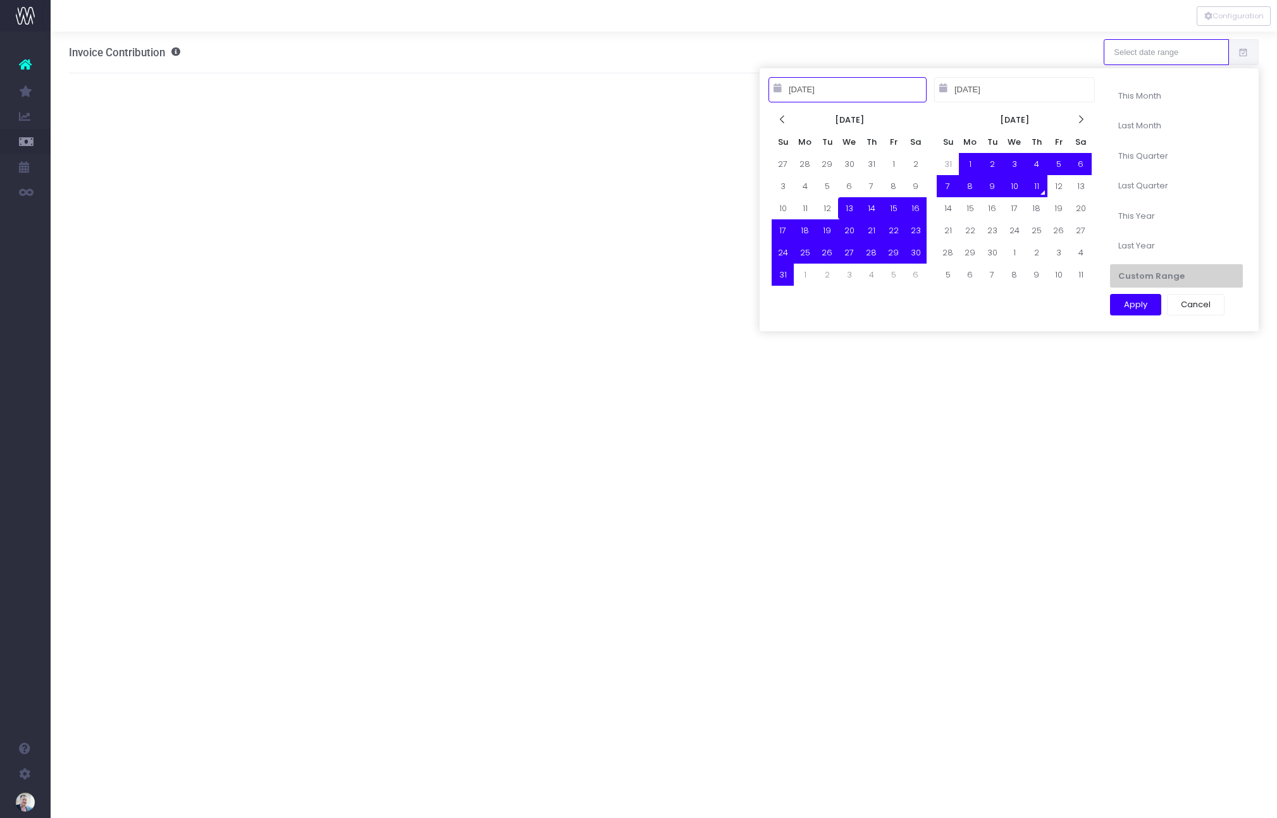  Describe the element at coordinates (1080, 186) in the screenshot. I see `td: 13` at that location.